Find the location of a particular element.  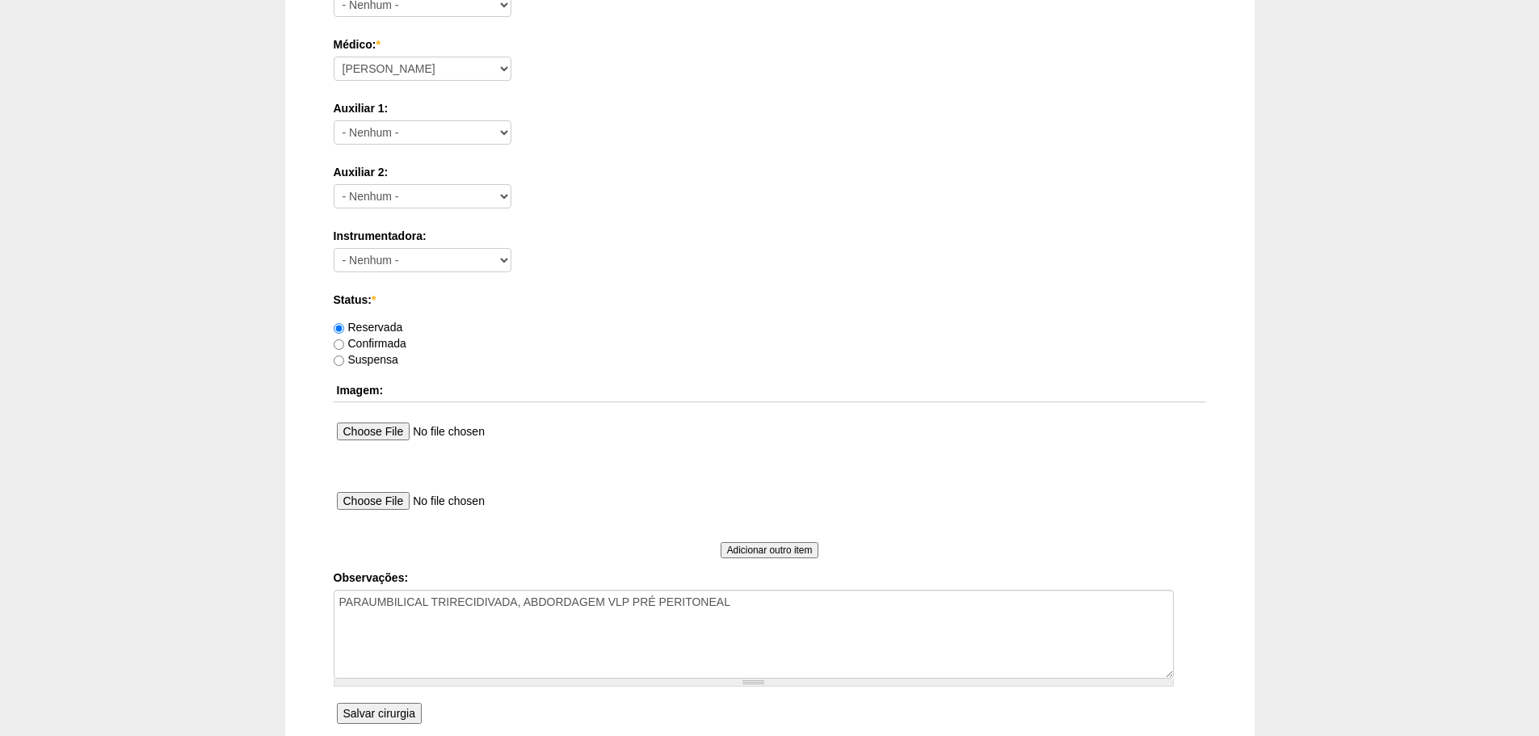

label: Reservada is located at coordinates (368, 327).